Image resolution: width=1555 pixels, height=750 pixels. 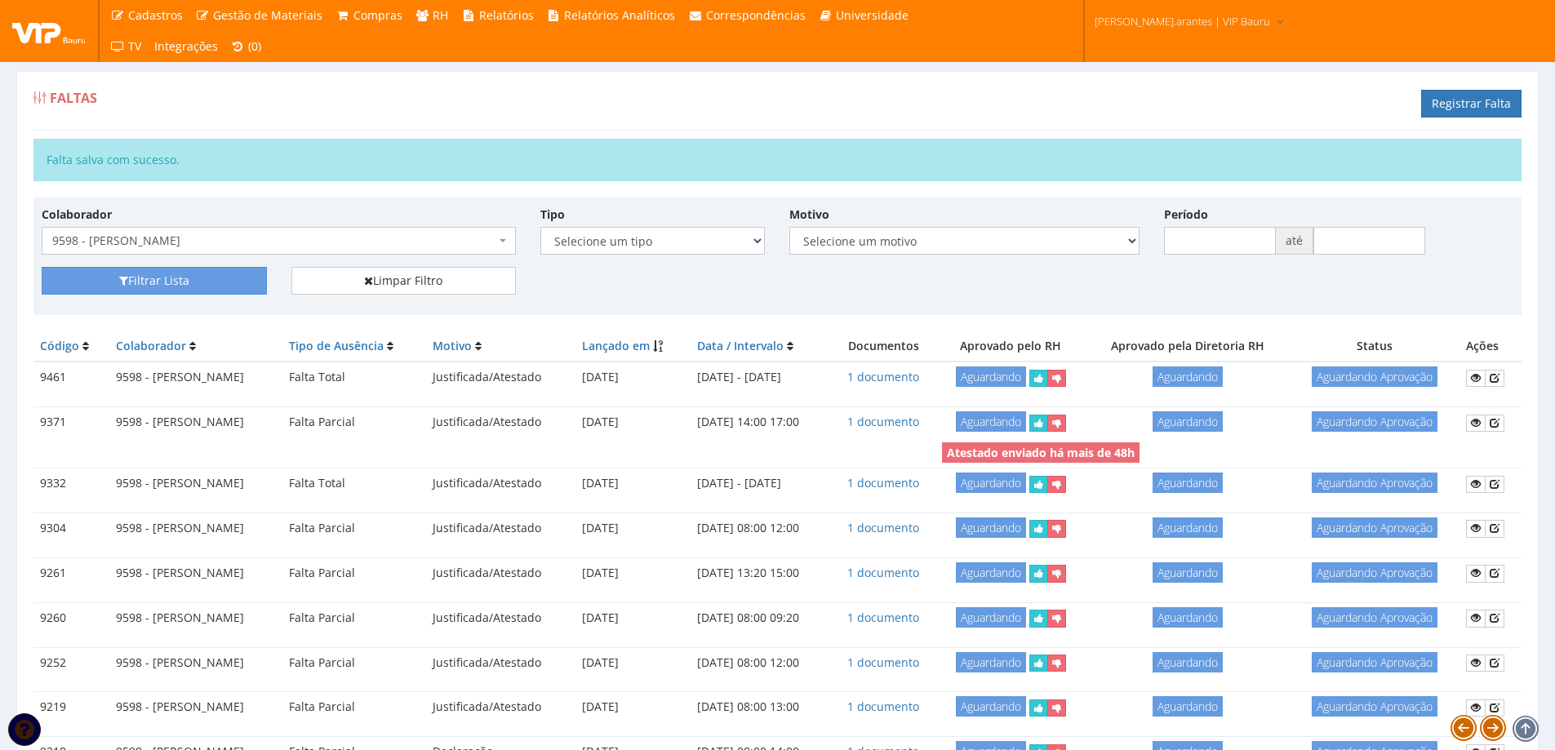 What do you see at coordinates (246, 47) in the screenshot?
I see `a: (0)` at bounding box center [246, 47].